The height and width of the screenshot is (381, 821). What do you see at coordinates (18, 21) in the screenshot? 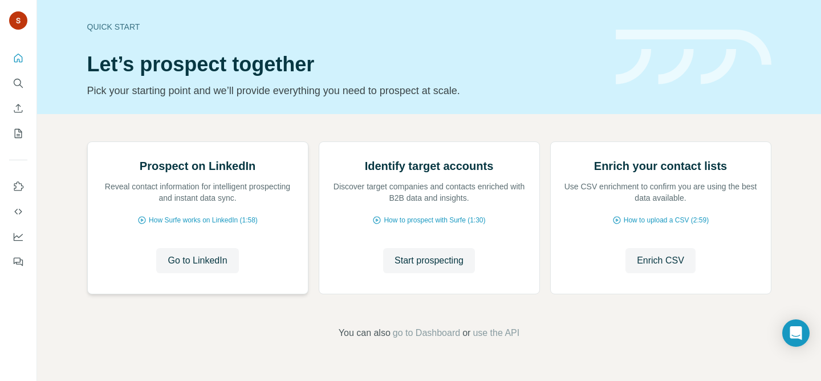
I see `img: Avatar` at bounding box center [18, 21].